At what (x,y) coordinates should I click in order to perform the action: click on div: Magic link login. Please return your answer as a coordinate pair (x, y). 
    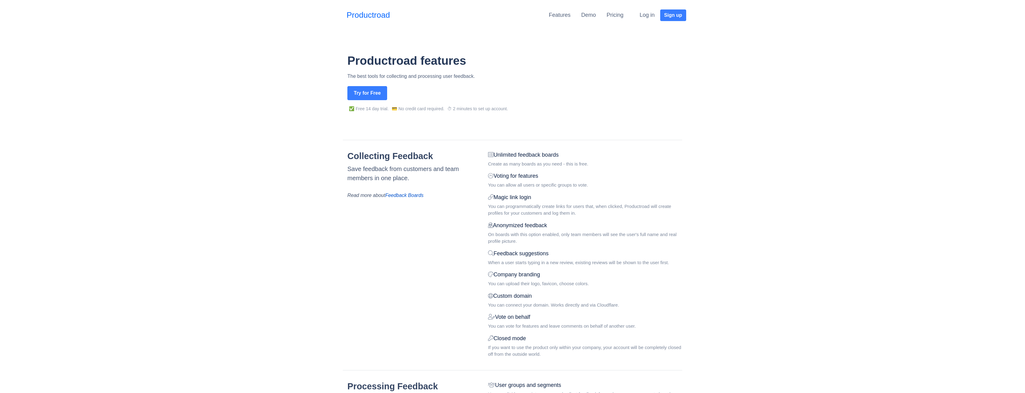
    Looking at the image, I should click on (585, 197).